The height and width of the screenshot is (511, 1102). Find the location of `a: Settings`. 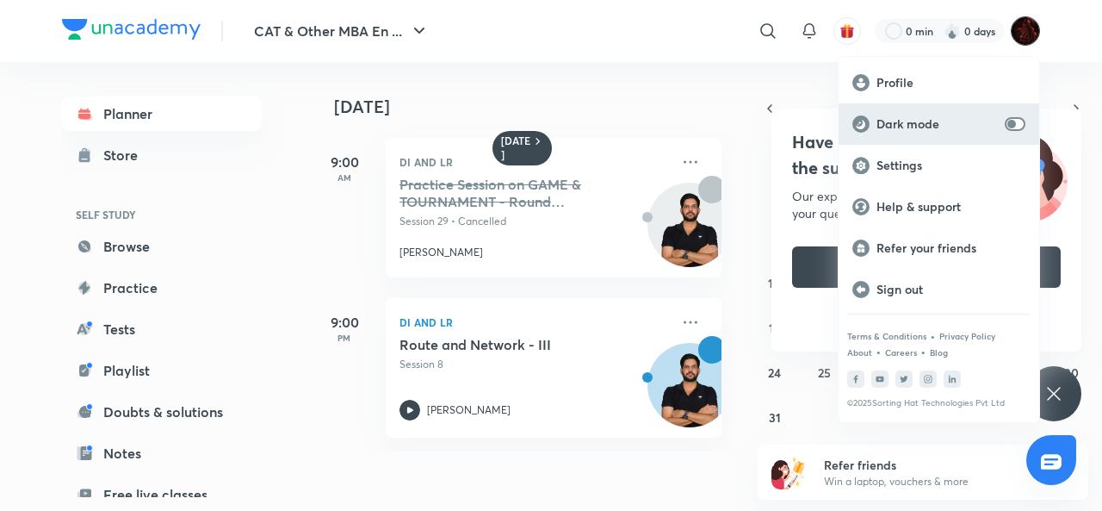

a: Settings is located at coordinates (939, 165).